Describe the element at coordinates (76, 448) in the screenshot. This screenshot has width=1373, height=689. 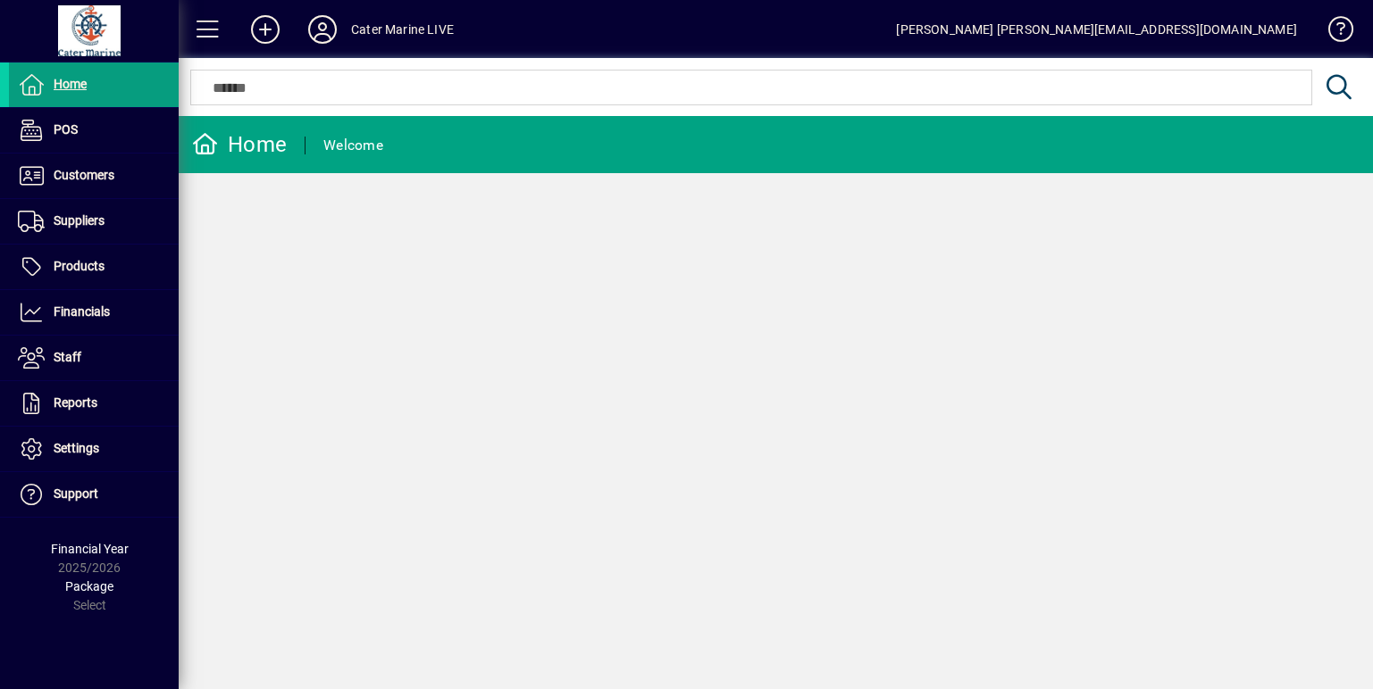
I see `span: Settings` at that location.